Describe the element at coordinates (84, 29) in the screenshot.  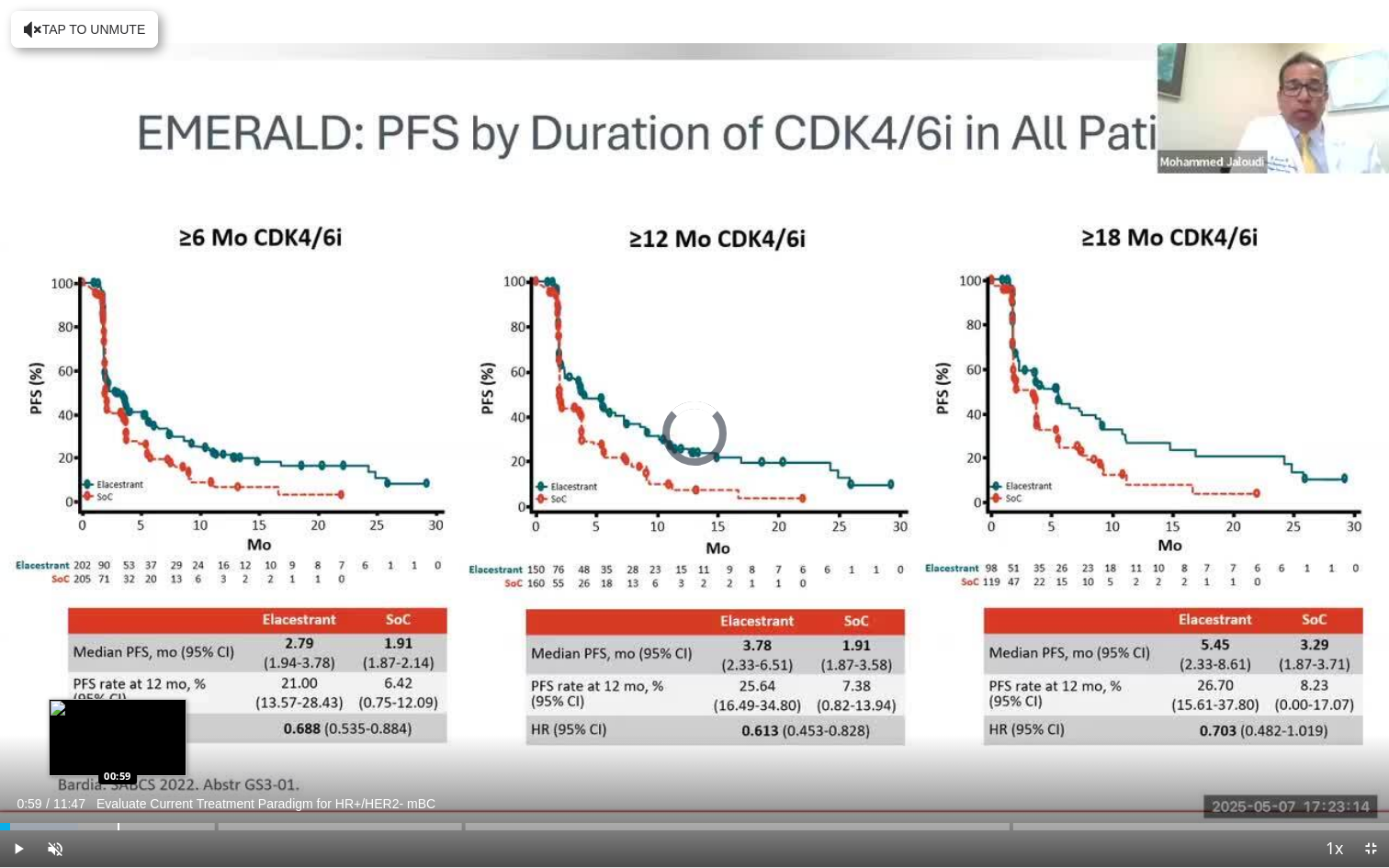
I see `button: Tap to unmute` at that location.